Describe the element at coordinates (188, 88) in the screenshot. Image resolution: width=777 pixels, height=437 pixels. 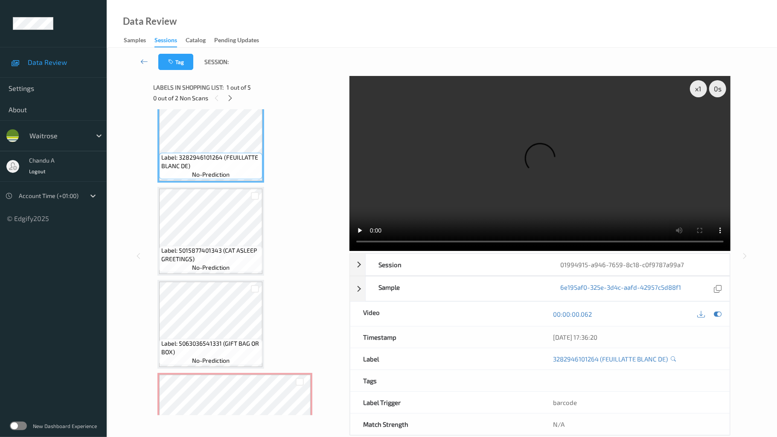
I see `span: Labels in shopping list:` at that location.